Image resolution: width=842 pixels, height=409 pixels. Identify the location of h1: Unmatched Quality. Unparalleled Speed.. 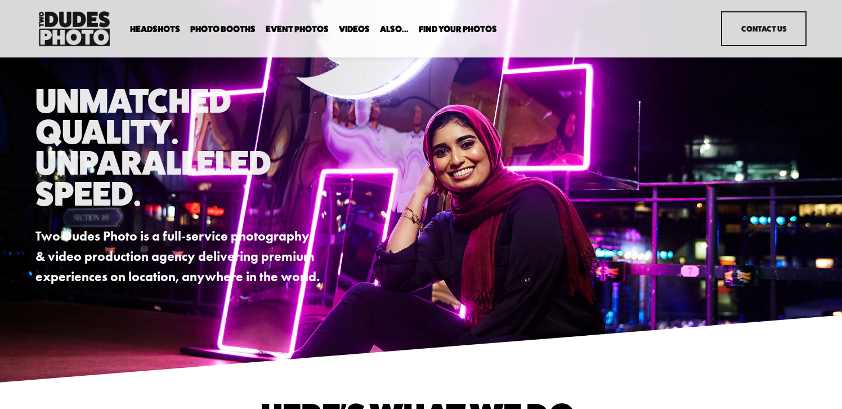
(178, 146).